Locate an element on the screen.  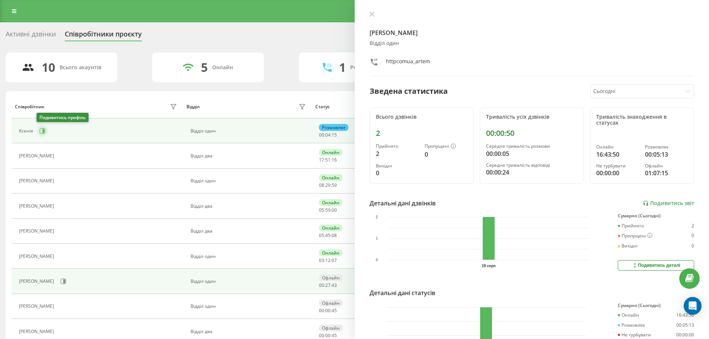
span: 27 is located at coordinates (328, 285).